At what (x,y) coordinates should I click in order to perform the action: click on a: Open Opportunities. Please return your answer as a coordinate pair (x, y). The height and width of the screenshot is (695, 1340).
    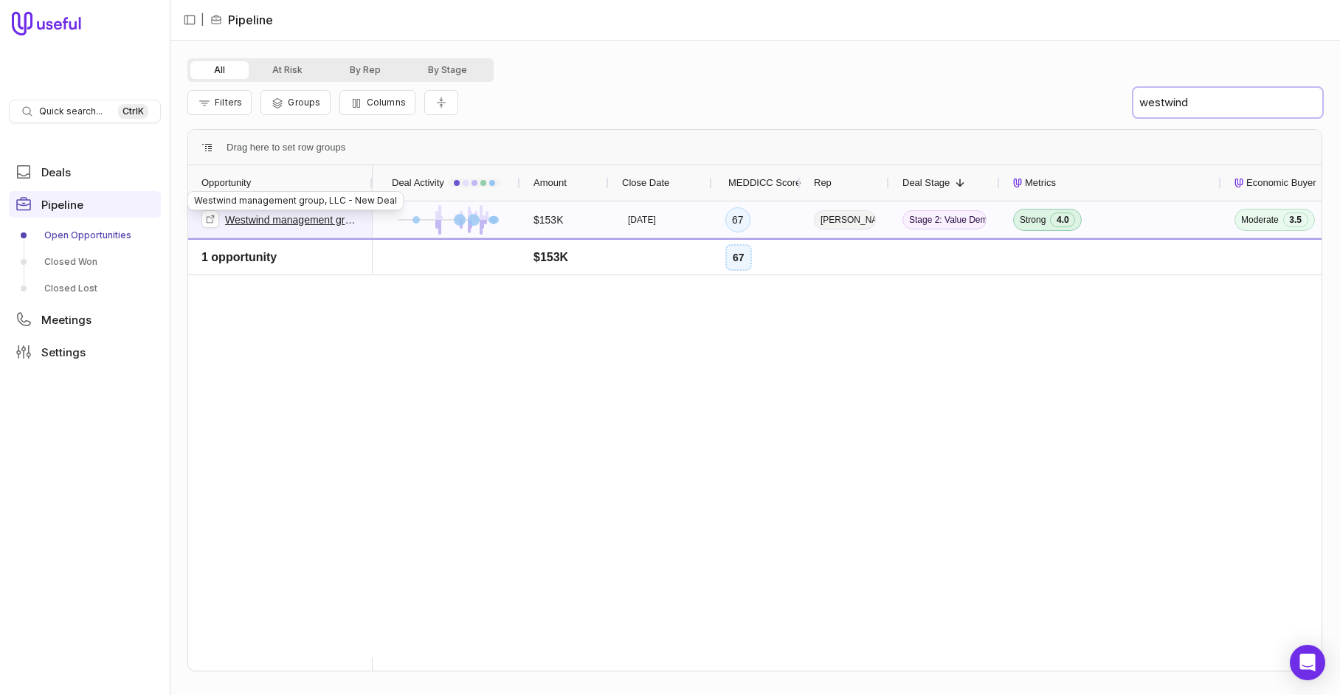
    Looking at the image, I should click on (85, 235).